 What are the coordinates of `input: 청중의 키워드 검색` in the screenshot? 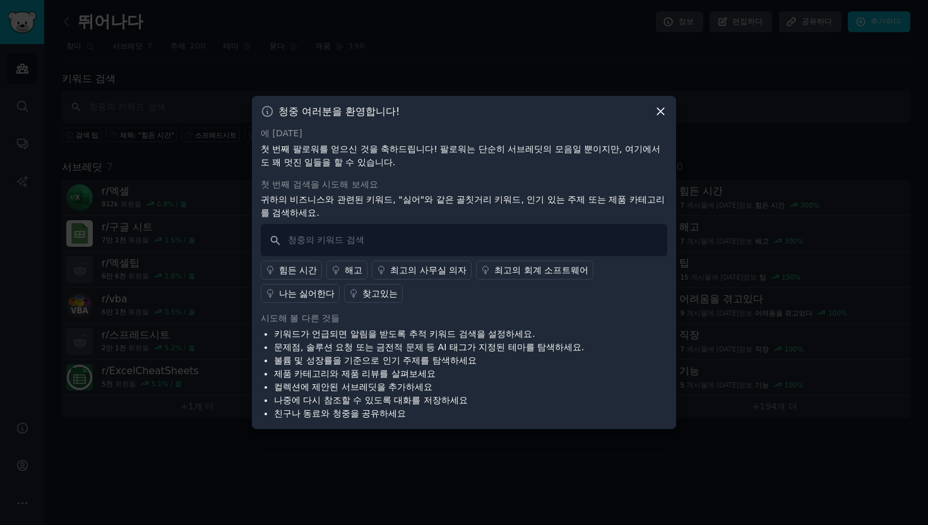 It's located at (464, 240).